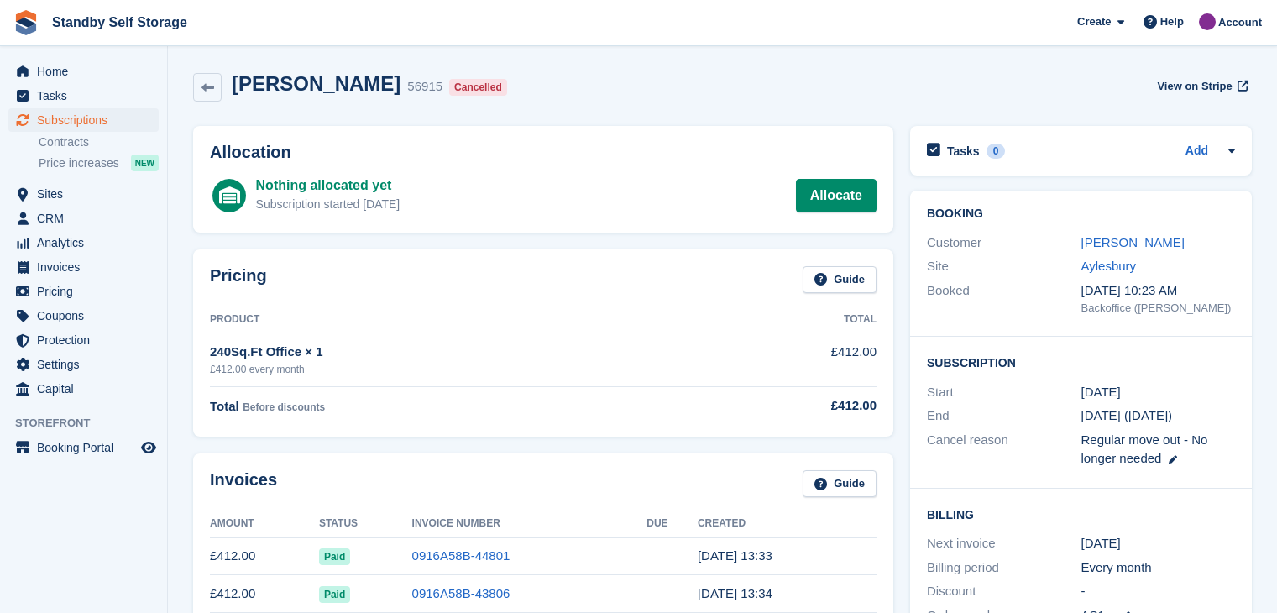 This screenshot has width=1277, height=613. What do you see at coordinates (87, 340) in the screenshot?
I see `span: Protection` at bounding box center [87, 340].